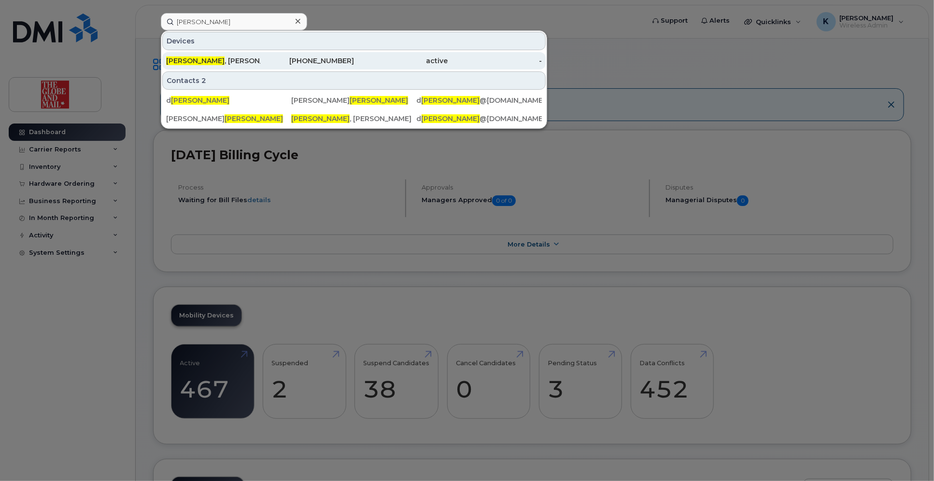  I want to click on div: active, so click(401, 61).